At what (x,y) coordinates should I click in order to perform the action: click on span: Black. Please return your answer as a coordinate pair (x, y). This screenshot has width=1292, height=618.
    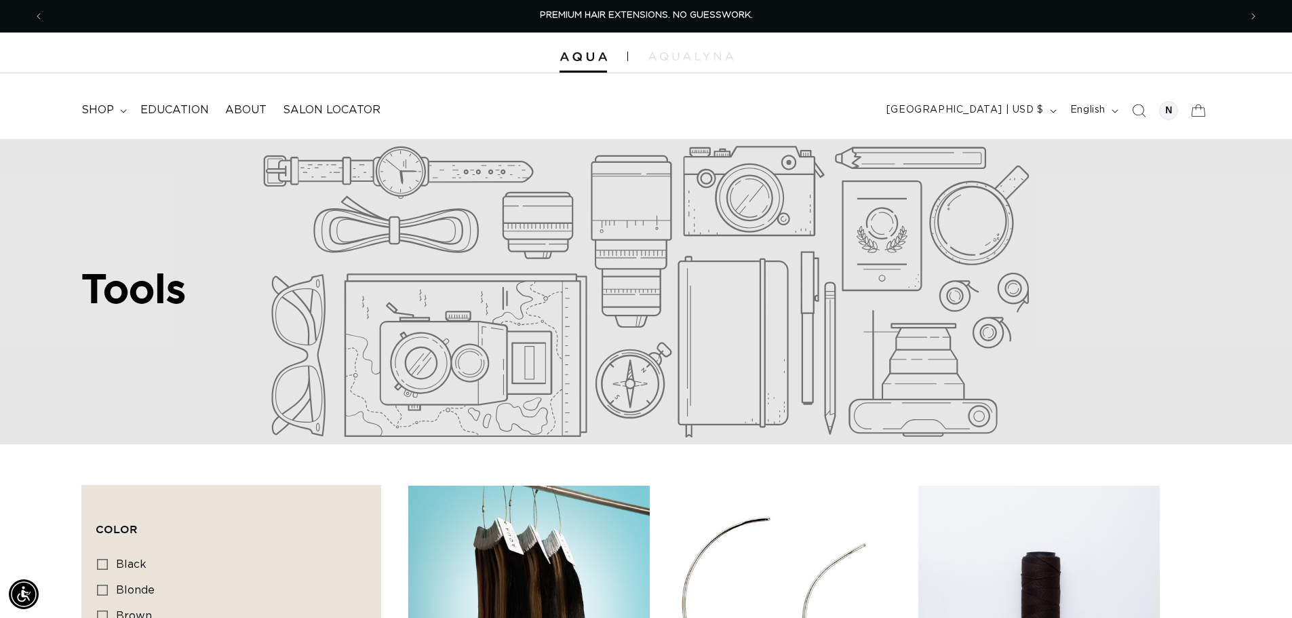
    Looking at the image, I should click on (131, 564).